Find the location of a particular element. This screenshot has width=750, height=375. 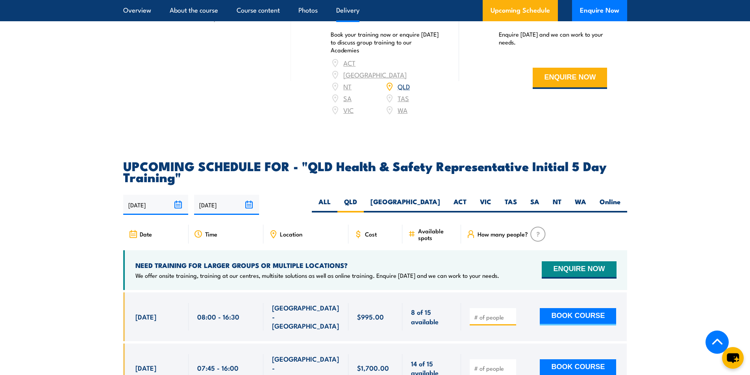

label: QLD is located at coordinates (351, 205).